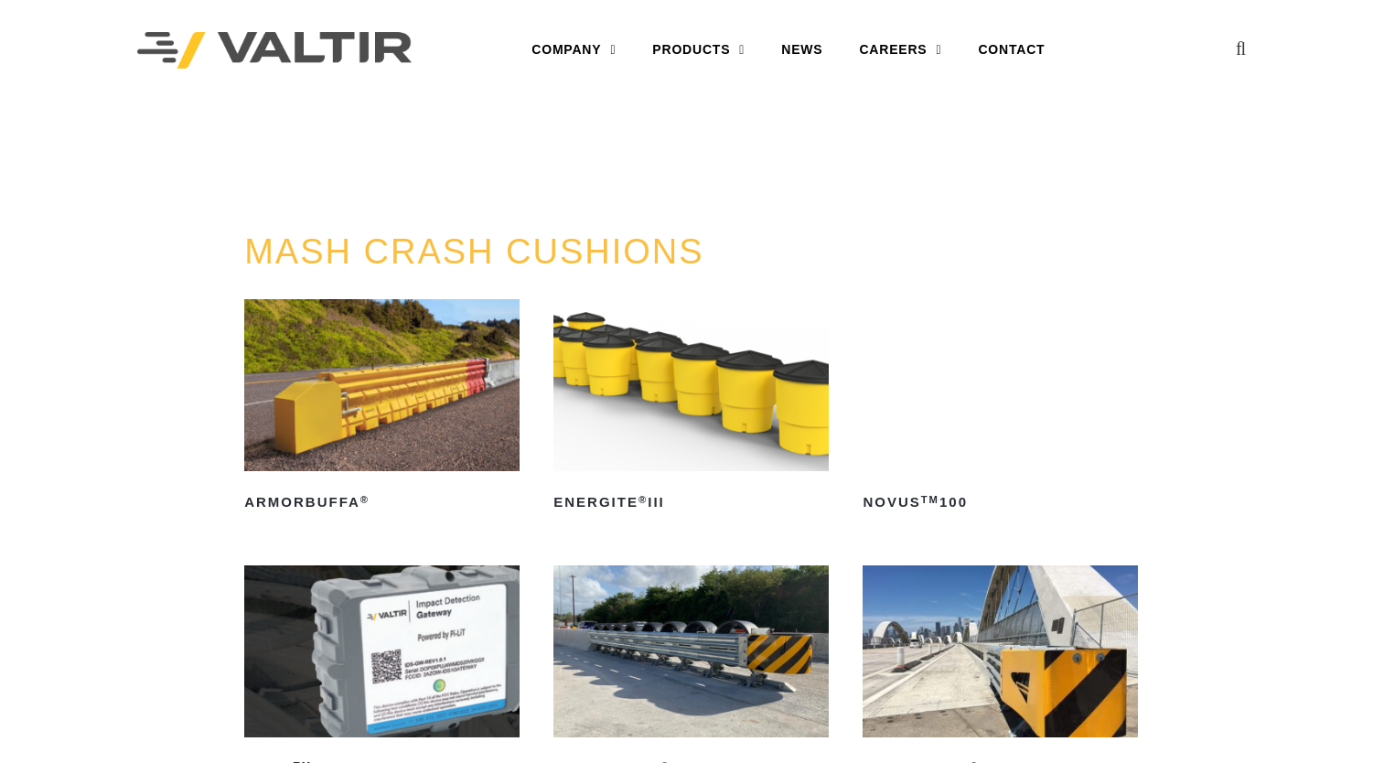  Describe the element at coordinates (570, 50) in the screenshot. I see `a: COMPANY` at that location.